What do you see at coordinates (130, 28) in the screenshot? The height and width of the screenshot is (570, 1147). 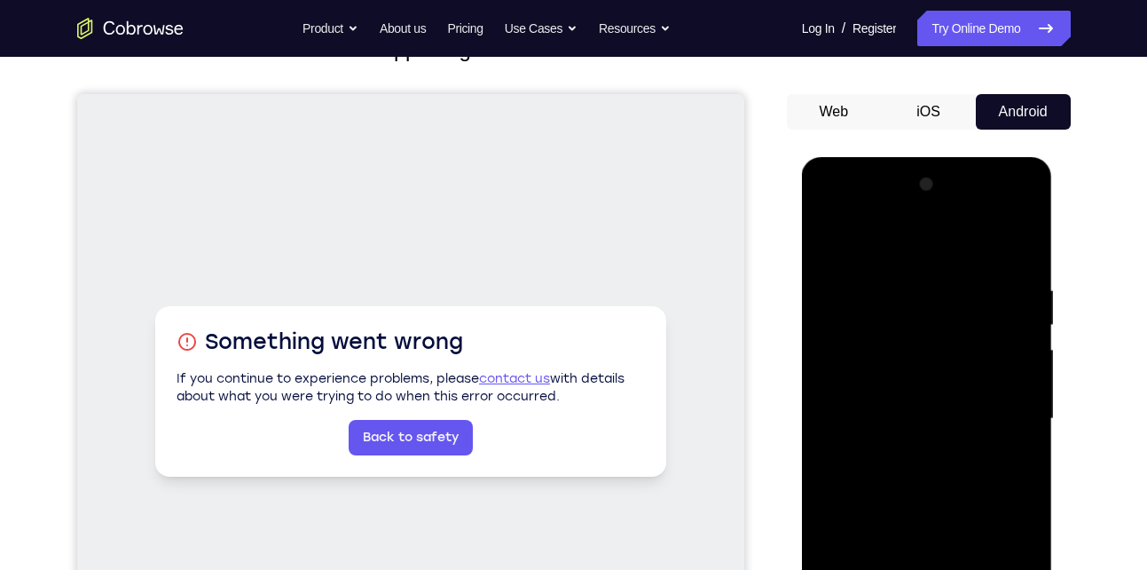 I see `a: Go to the home page` at bounding box center [130, 28].